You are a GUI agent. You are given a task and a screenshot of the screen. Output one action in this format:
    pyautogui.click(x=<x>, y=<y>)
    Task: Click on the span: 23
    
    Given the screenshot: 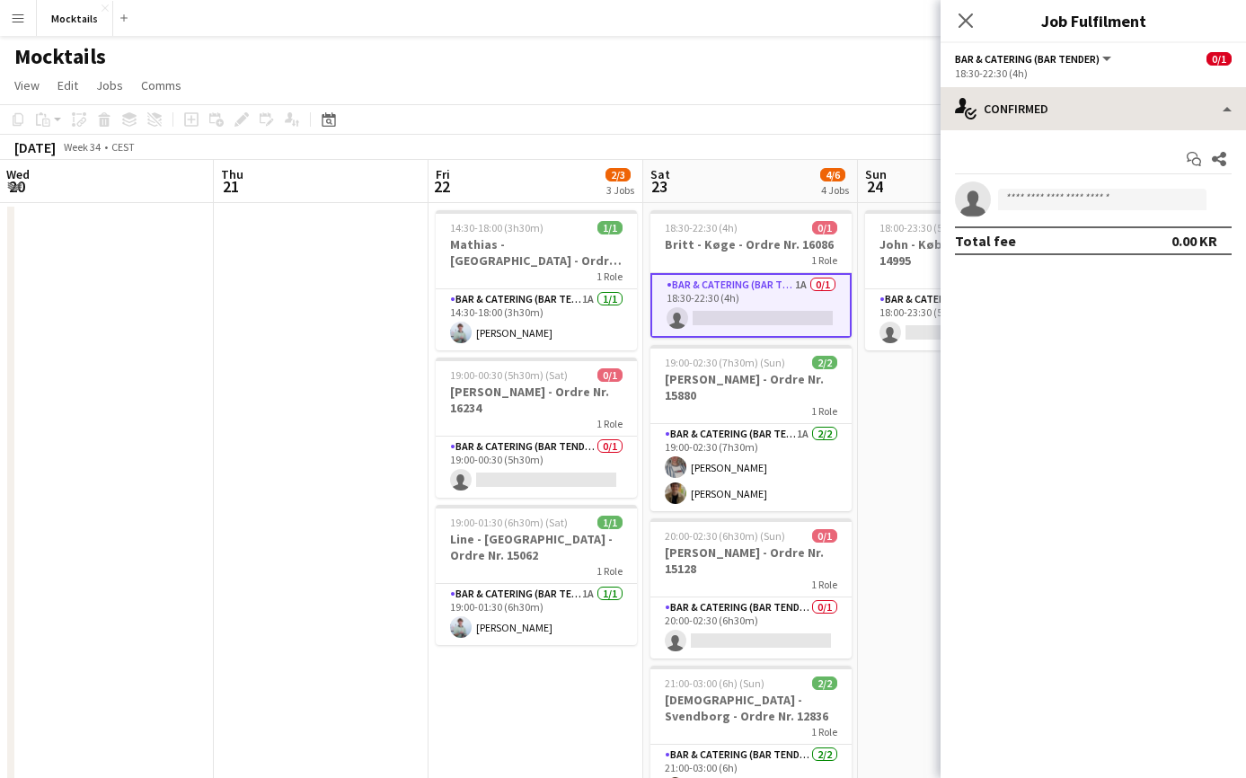 What is the action you would take?
    pyautogui.click(x=658, y=186)
    